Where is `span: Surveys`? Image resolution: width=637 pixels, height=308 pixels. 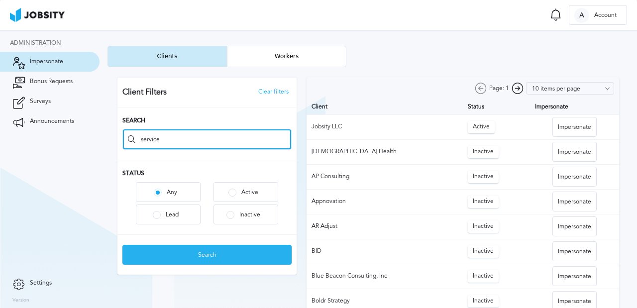
span: Surveys is located at coordinates (40, 102).